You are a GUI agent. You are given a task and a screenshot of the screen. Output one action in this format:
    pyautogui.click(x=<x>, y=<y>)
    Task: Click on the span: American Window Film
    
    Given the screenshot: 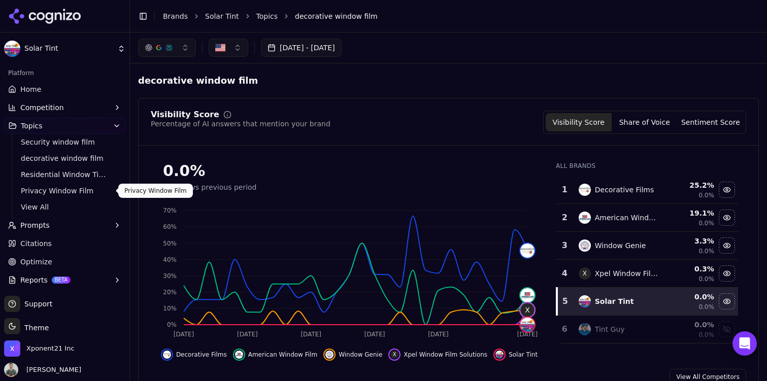 What is the action you would take?
    pyautogui.click(x=283, y=355)
    